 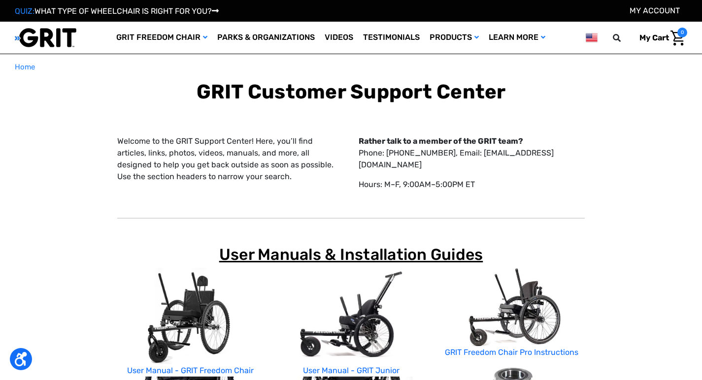 What do you see at coordinates (441, 141) in the screenshot?
I see `strong: Rather talk to a member of the GRIT team?` at bounding box center [441, 141].